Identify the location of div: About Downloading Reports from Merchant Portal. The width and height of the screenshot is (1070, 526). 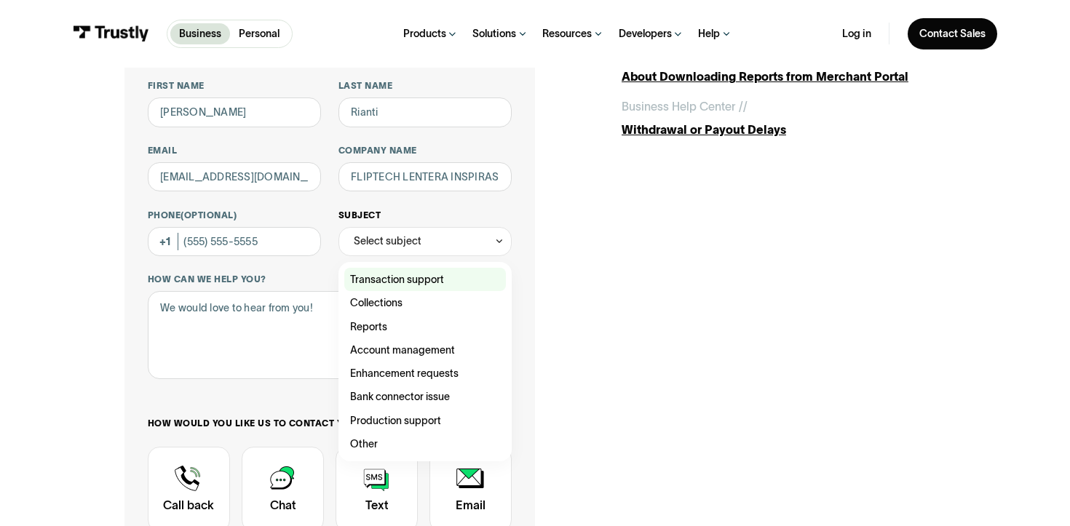
(783, 76).